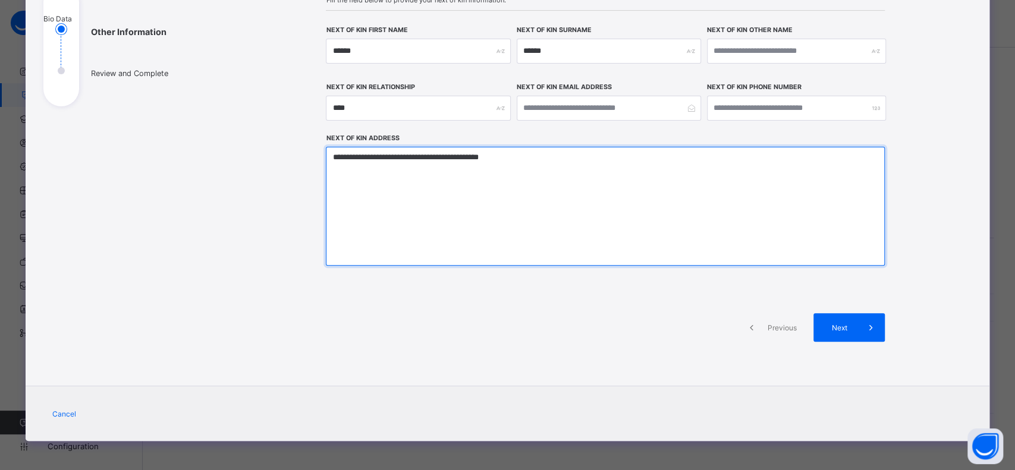 The height and width of the screenshot is (470, 1015). I want to click on span: Previous, so click(781, 328).